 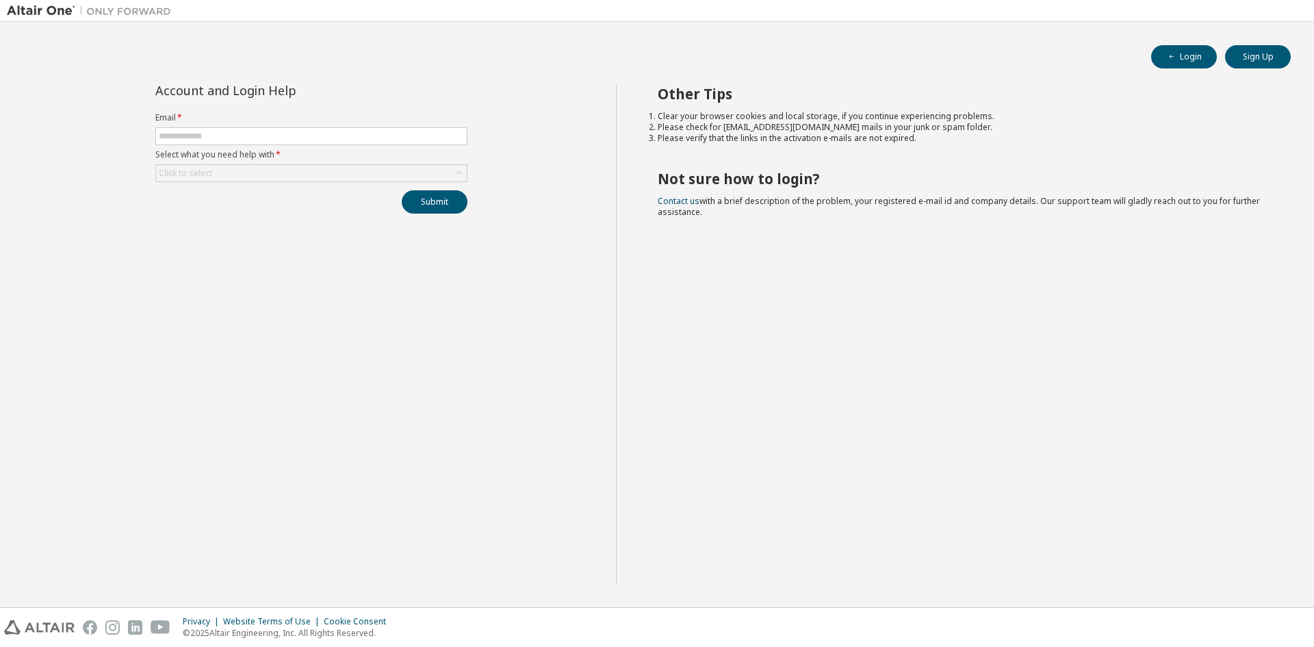 What do you see at coordinates (311, 155) in the screenshot?
I see `label: Select what you need help with` at bounding box center [311, 155].